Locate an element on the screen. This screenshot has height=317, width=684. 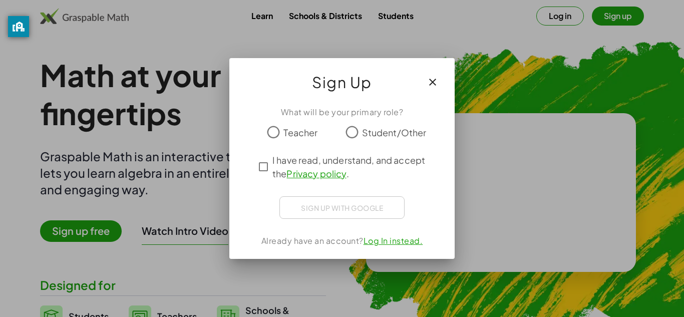
div: Already have an account? is located at coordinates (342, 241).